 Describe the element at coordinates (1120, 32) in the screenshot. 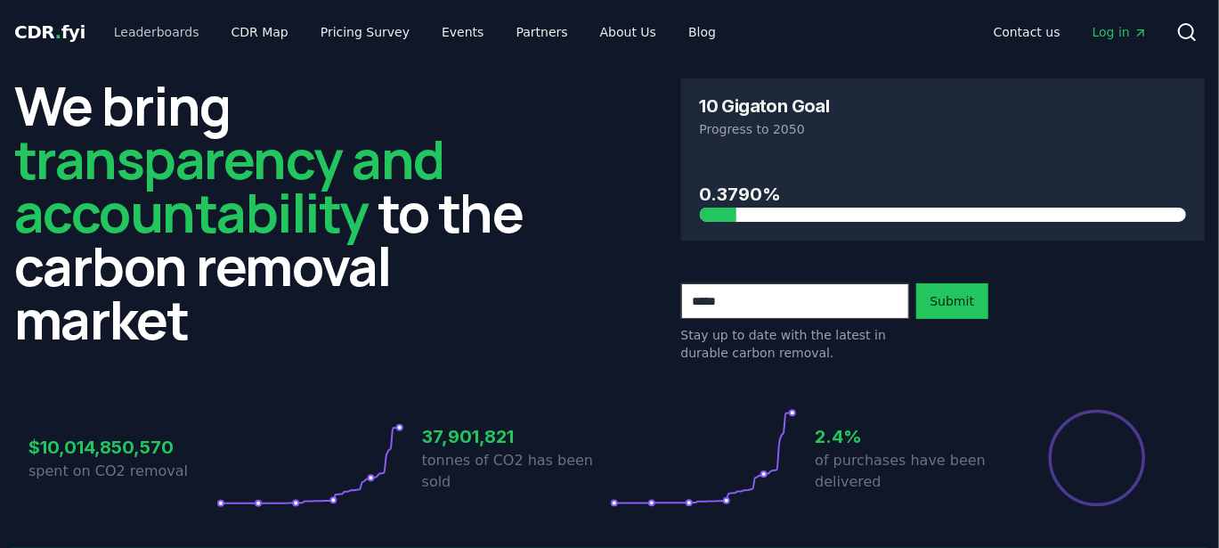

I see `span: Log in` at that location.